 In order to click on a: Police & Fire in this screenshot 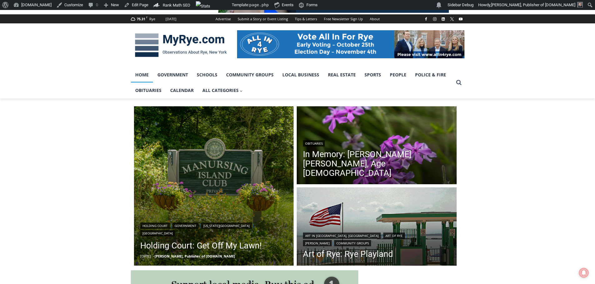, I will do `click(430, 75)`.